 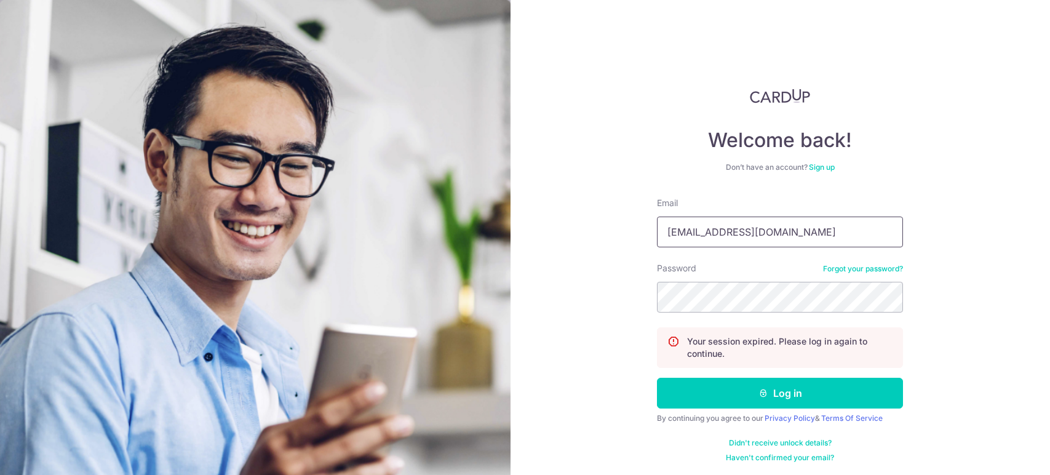 What do you see at coordinates (790, 348) in the screenshot?
I see `p: Your session expired. Please log in again to continue.` at bounding box center [790, 348].